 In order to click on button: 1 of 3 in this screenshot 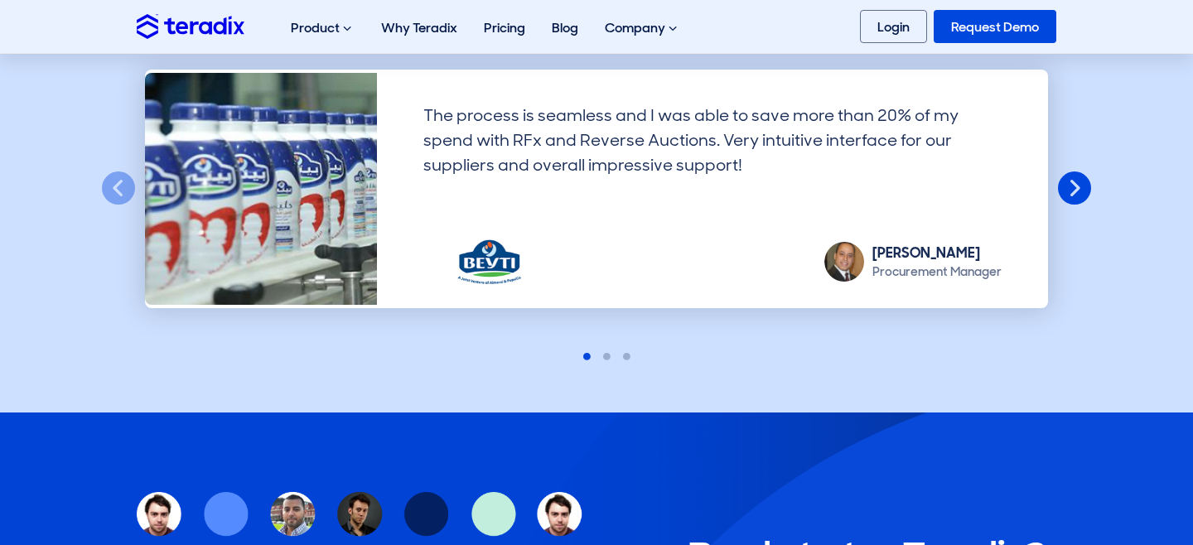, I will do `click(577, 355)`.